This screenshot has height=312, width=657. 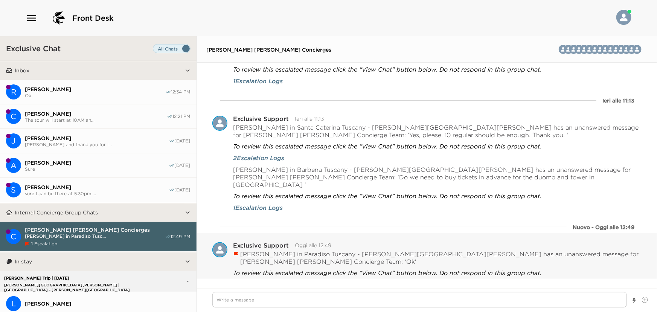 What do you see at coordinates (634, 300) in the screenshot?
I see `button: Show templates` at bounding box center [634, 300].